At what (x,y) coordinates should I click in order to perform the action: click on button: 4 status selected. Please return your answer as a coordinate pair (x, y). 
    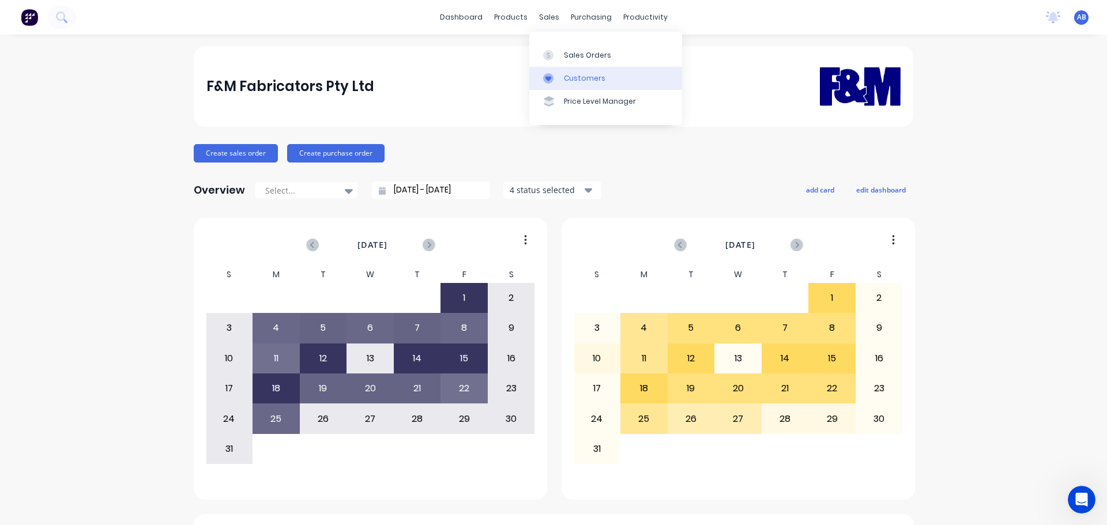
    Looking at the image, I should click on (552, 190).